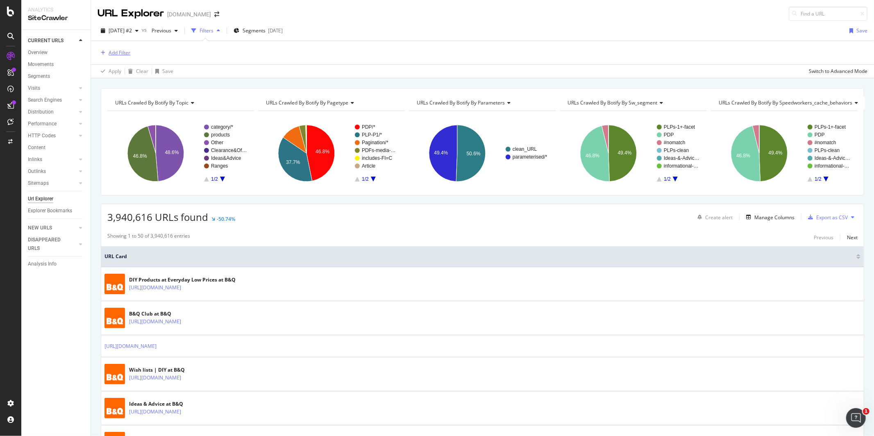 This screenshot has height=436, width=874. Describe the element at coordinates (142, 71) in the screenshot. I see `div: Clear` at that location.